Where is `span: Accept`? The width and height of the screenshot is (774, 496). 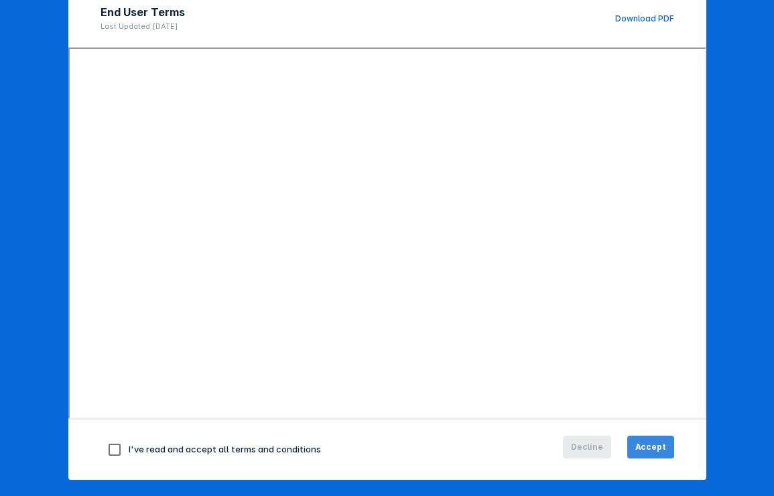 span: Accept is located at coordinates (651, 447).